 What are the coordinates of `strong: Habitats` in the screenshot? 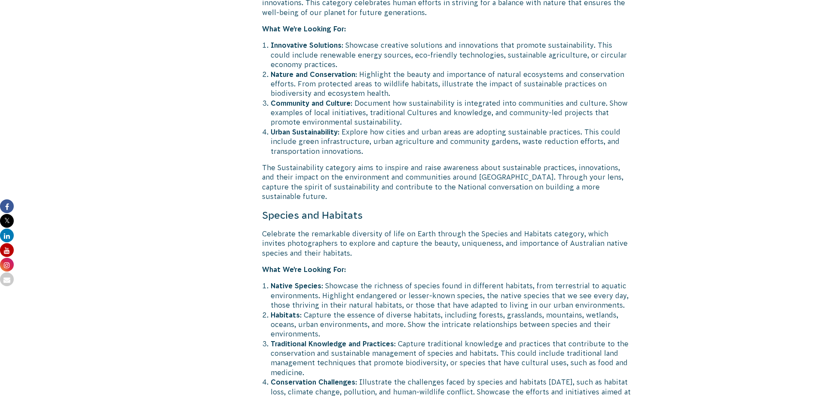 It's located at (285, 315).